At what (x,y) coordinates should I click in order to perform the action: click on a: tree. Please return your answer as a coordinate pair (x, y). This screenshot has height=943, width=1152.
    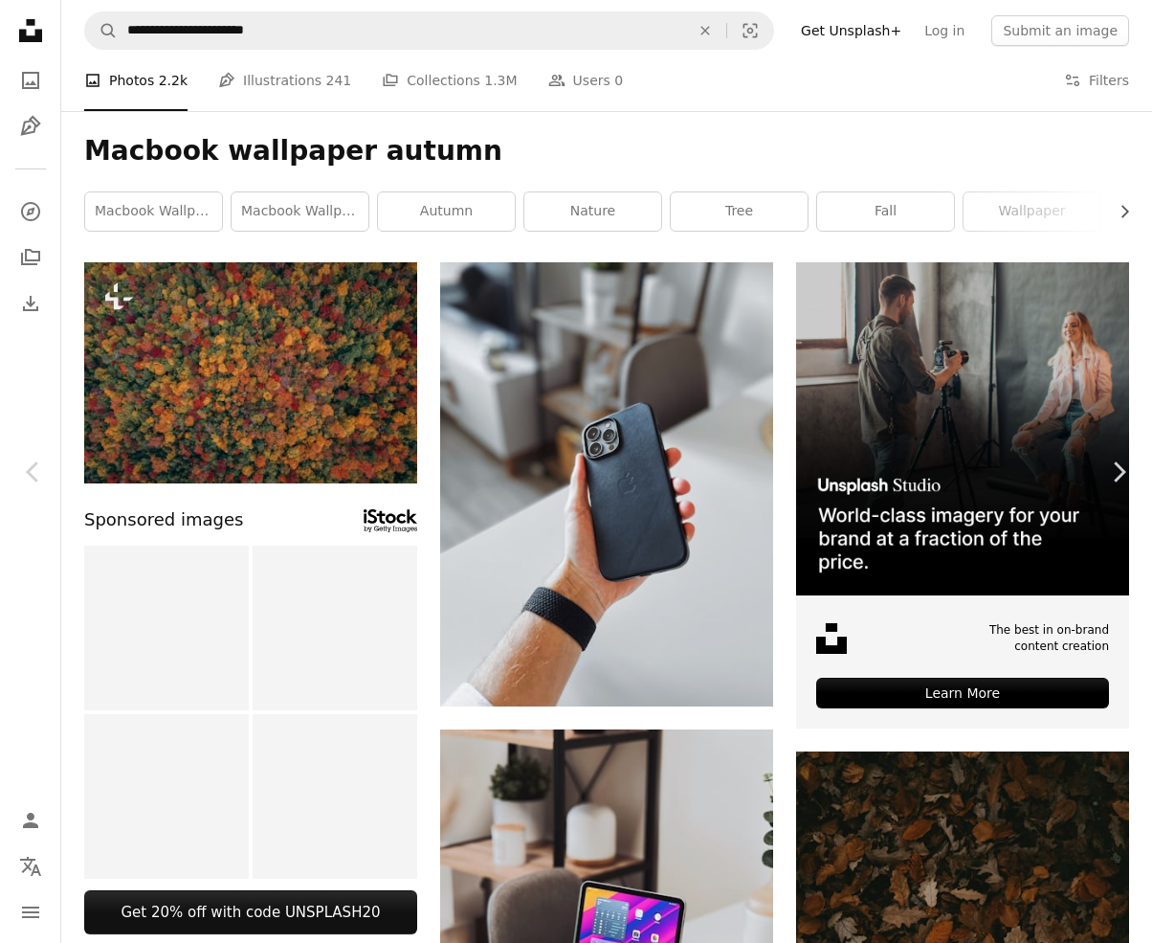
    Looking at the image, I should click on (739, 211).